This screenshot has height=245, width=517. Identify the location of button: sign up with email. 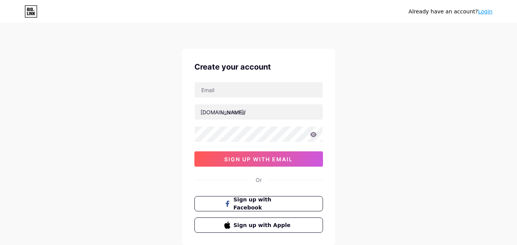
(259, 159).